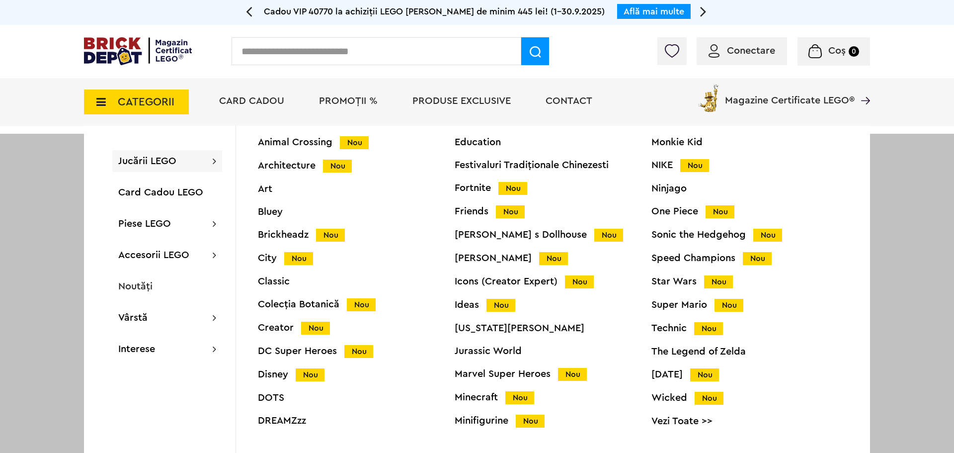 The image size is (954, 453). I want to click on span: Card Cadou, so click(251, 101).